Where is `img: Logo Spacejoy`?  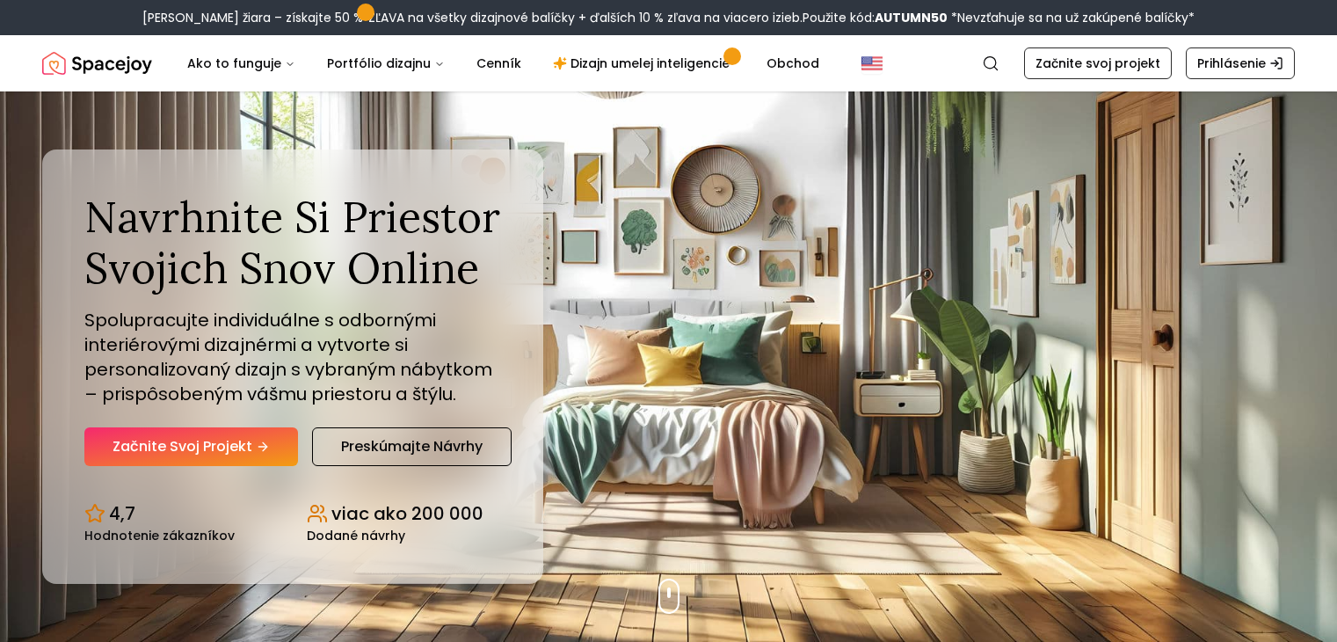 img: Logo Spacejoy is located at coordinates (97, 63).